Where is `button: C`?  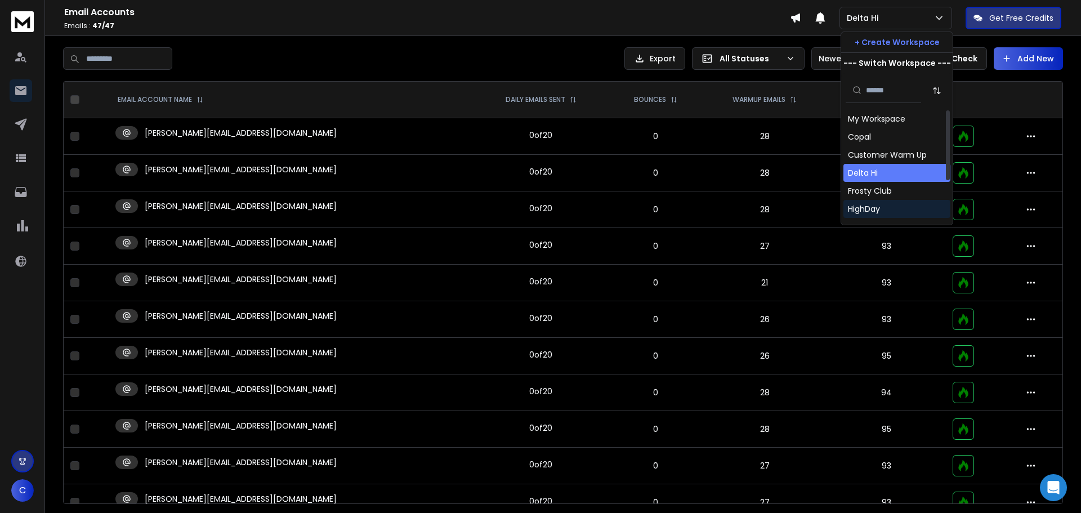
button: C is located at coordinates (23, 490).